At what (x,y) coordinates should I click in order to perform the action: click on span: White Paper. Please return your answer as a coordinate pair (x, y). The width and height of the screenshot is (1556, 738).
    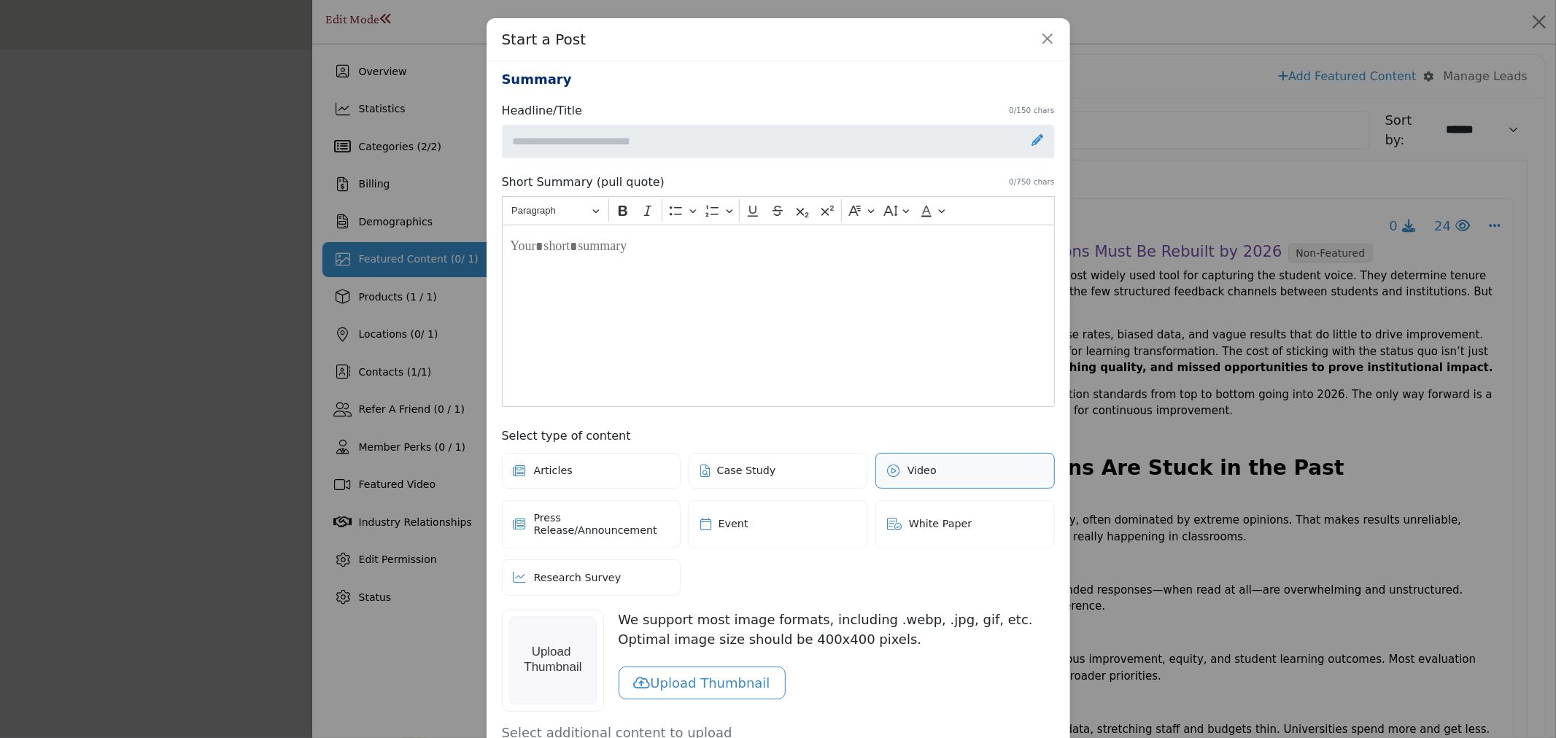
    Looking at the image, I should click on (940, 524).